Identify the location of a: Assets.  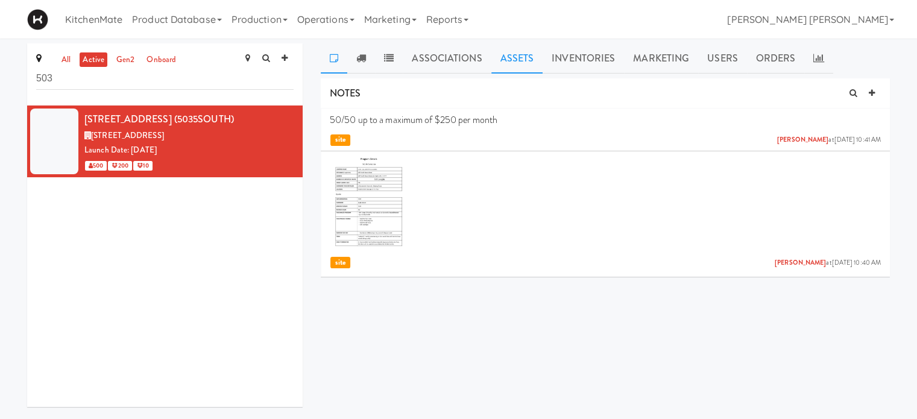
(518, 59).